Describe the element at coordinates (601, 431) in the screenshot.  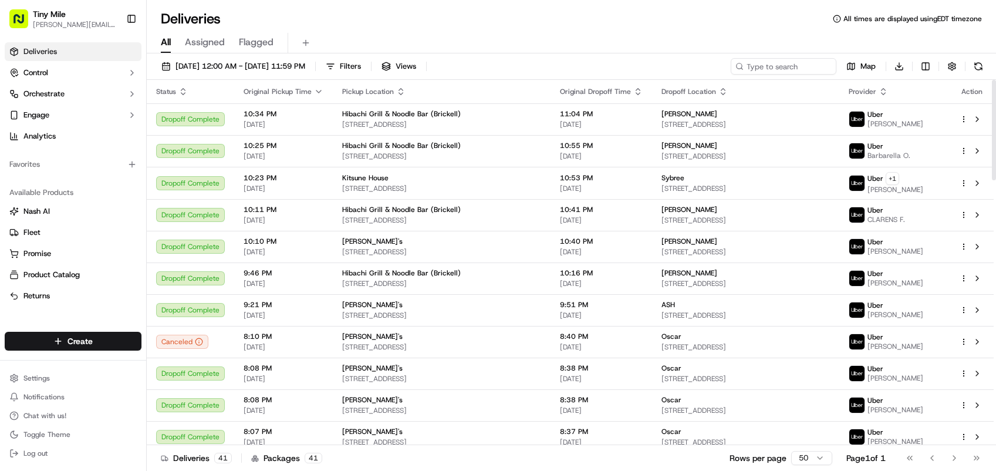
I see `span: 8:37 PM` at that location.